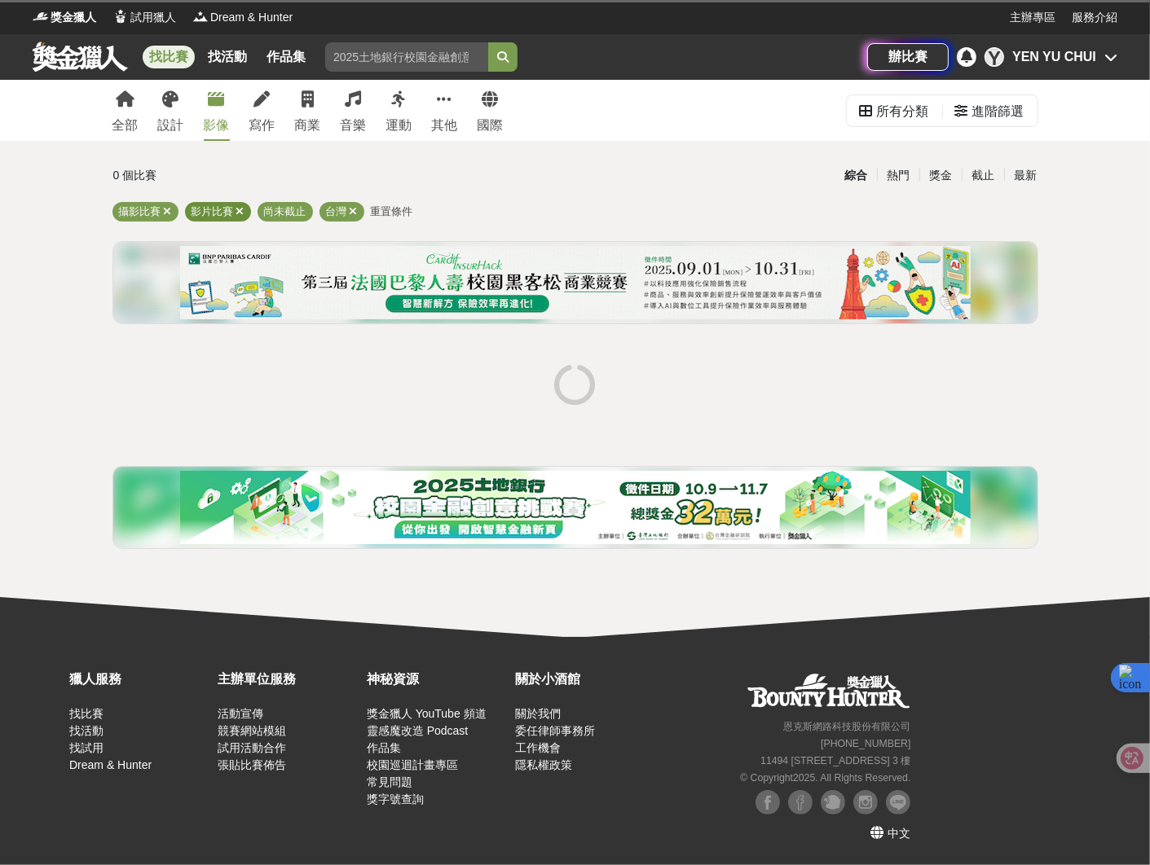 The image size is (1150, 865). Describe the element at coordinates (555, 731) in the screenshot. I see `a: 委任律師事務所` at that location.